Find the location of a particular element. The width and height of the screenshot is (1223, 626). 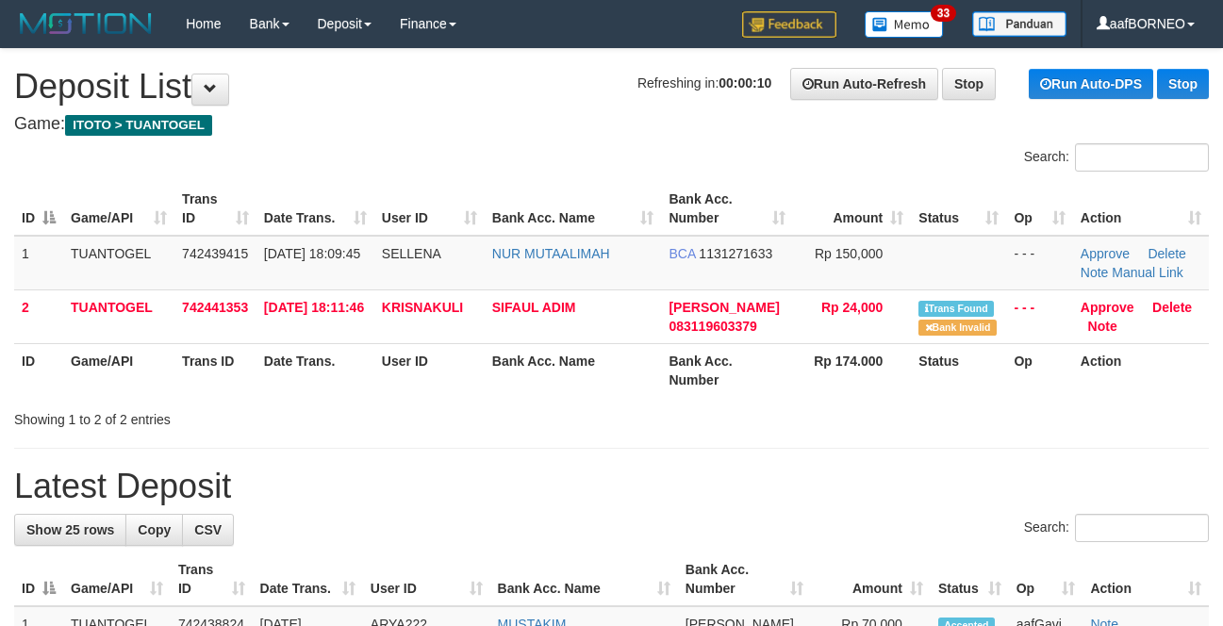

th: Trans ID is located at coordinates (215, 370).